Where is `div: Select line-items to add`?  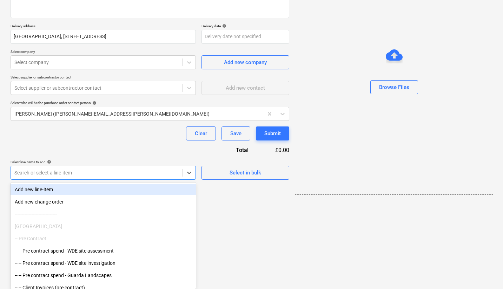
div: Select line-items to add is located at coordinates (103, 162).